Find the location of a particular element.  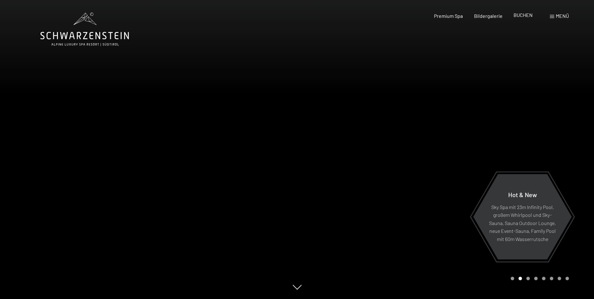

div: Carousel Page 1 is located at coordinates (512, 278).